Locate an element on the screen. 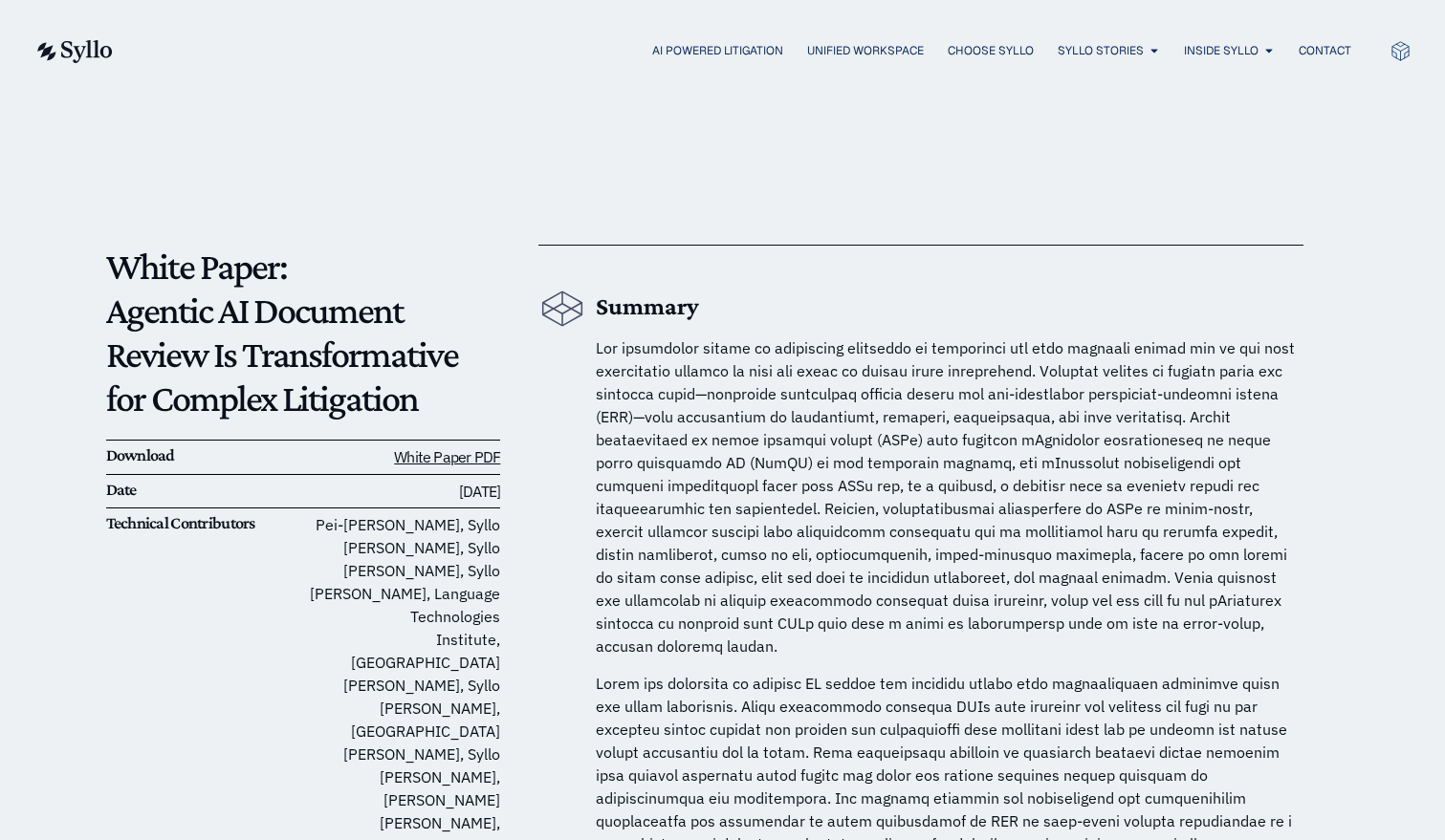 This screenshot has height=840, width=1445. a: White Paper PDF is located at coordinates (446, 457).